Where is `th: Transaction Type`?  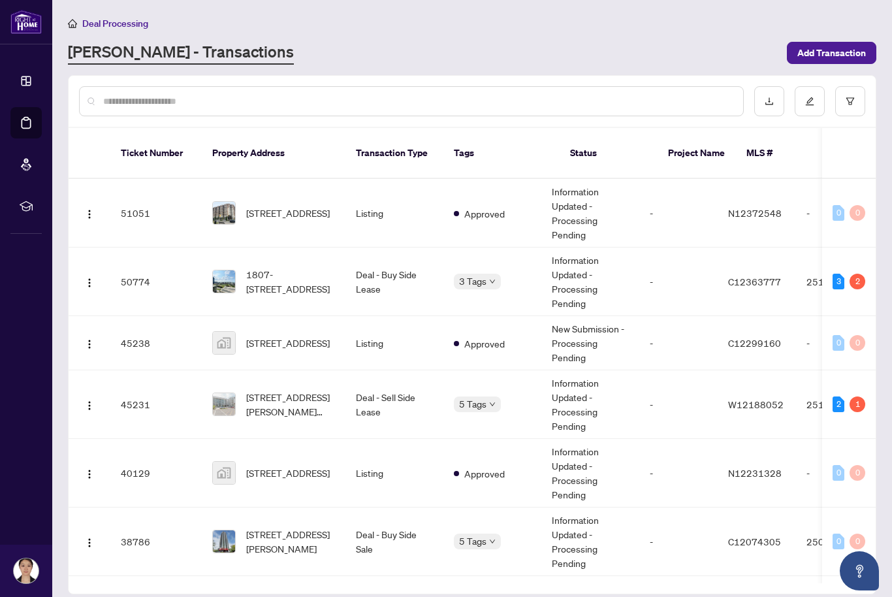 th: Transaction Type is located at coordinates (394, 153).